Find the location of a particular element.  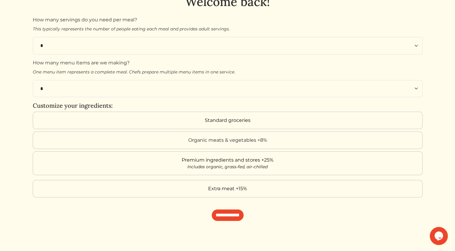

label: Organic meats & vegetables +8% is located at coordinates (228, 140).